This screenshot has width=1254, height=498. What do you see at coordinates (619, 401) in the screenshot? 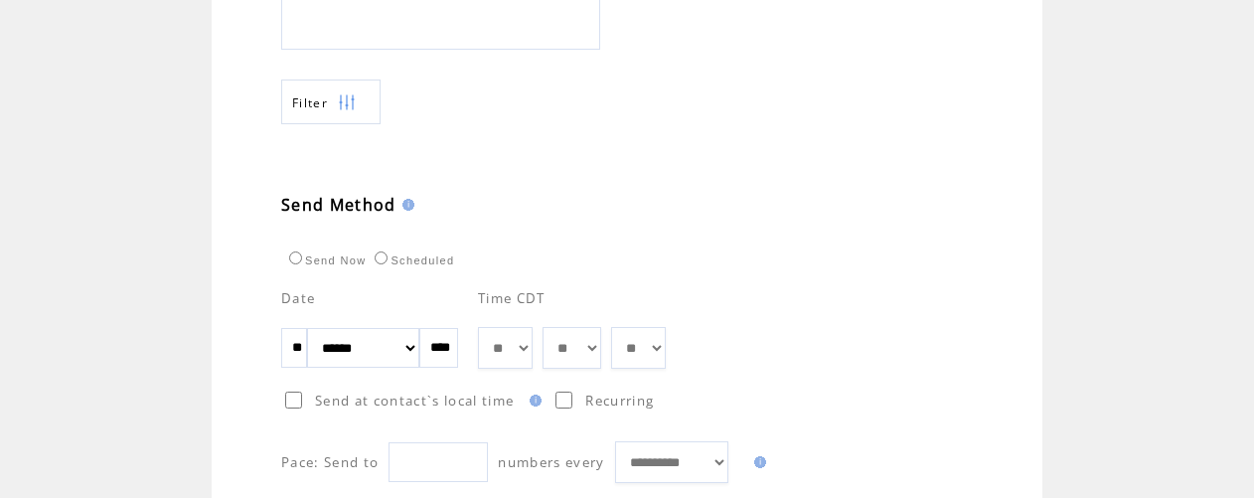
I see `span: Recurring` at bounding box center [619, 401].